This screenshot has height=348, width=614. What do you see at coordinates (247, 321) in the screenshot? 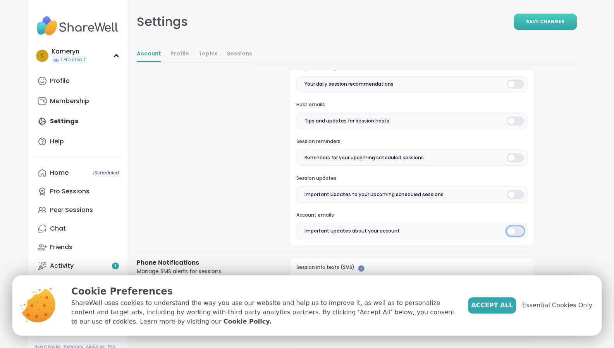
I see `a: Cookie Policy.` at bounding box center [247, 321].